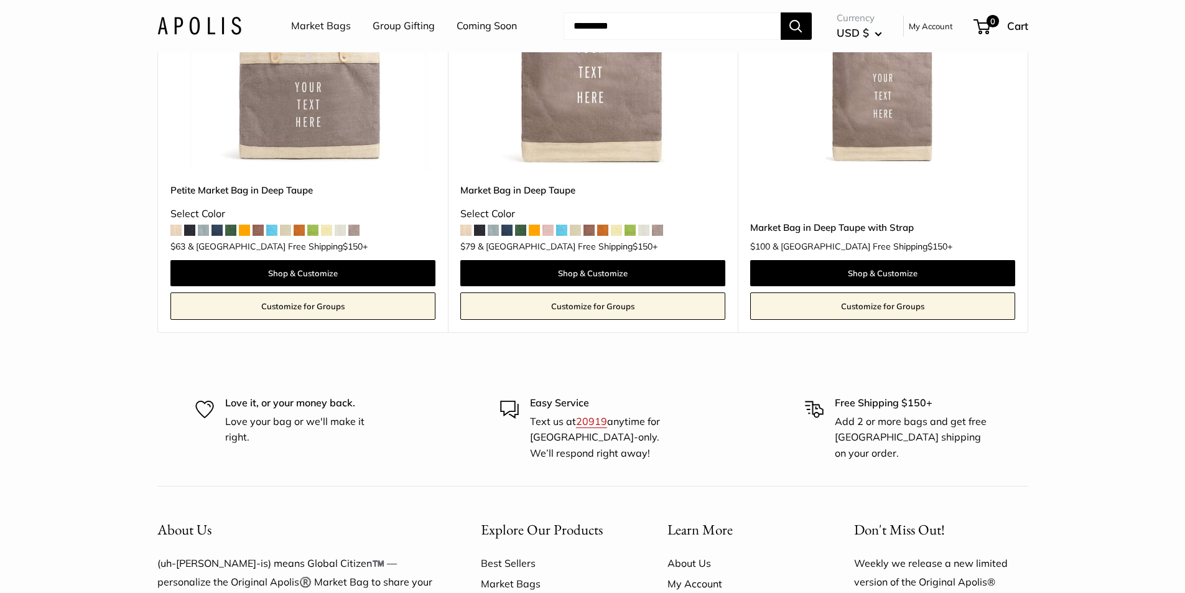  I want to click on a: Market Bag in Deep Taupe with Strap, so click(882, 227).